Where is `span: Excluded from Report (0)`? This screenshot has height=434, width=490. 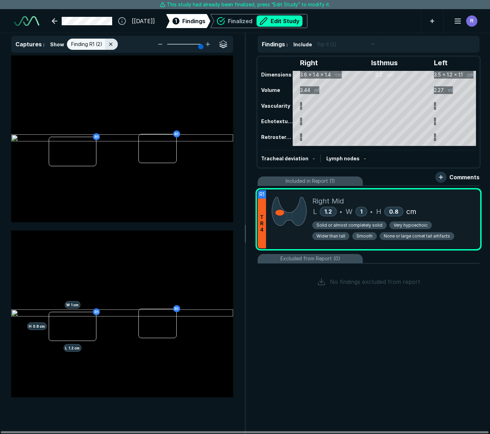
span: Excluded from Report (0) is located at coordinates (310, 258).